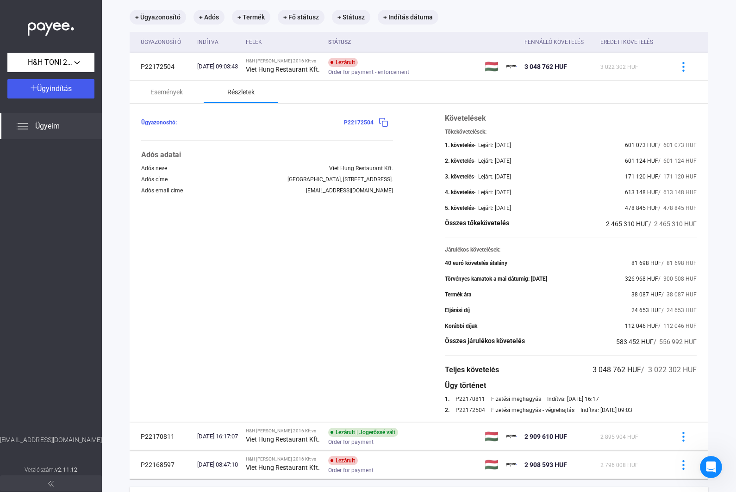  Describe the element at coordinates (159, 123) in the screenshot. I see `span: Ügyazonosító:` at that location.